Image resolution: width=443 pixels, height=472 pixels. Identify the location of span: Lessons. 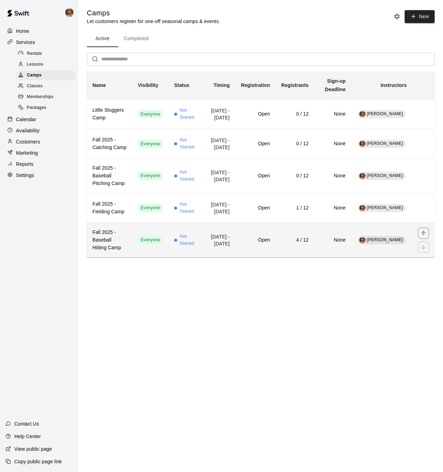
(35, 65).